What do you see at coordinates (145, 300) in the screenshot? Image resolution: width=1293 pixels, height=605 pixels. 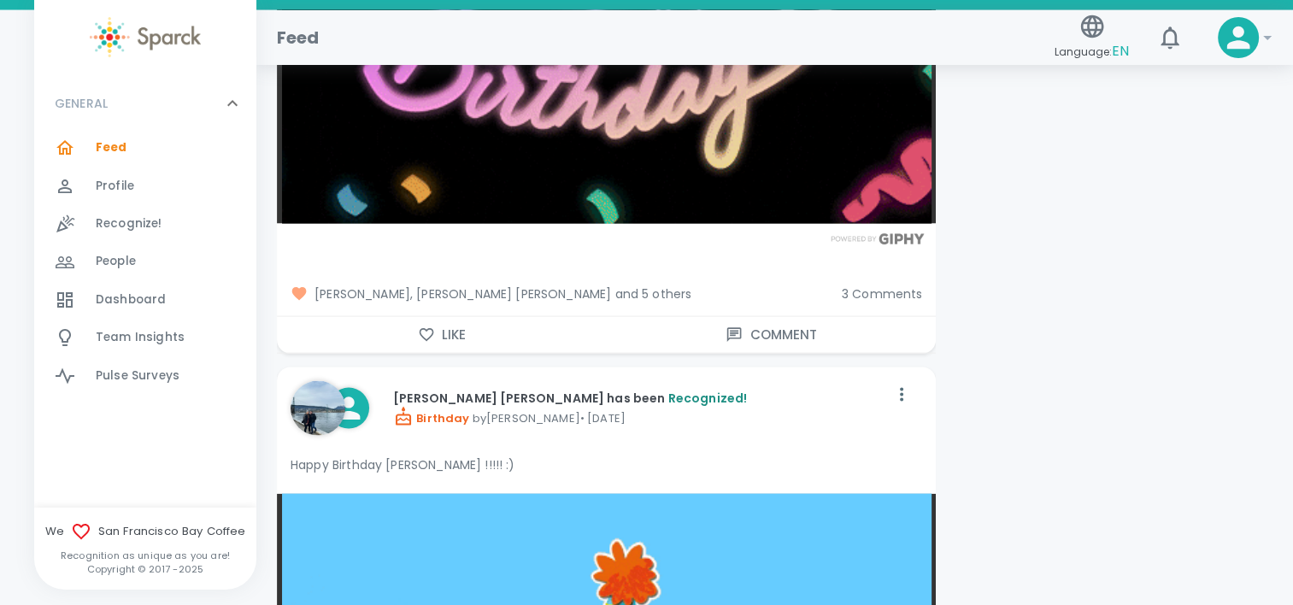 I see `div: Dashboard` at bounding box center [145, 300].